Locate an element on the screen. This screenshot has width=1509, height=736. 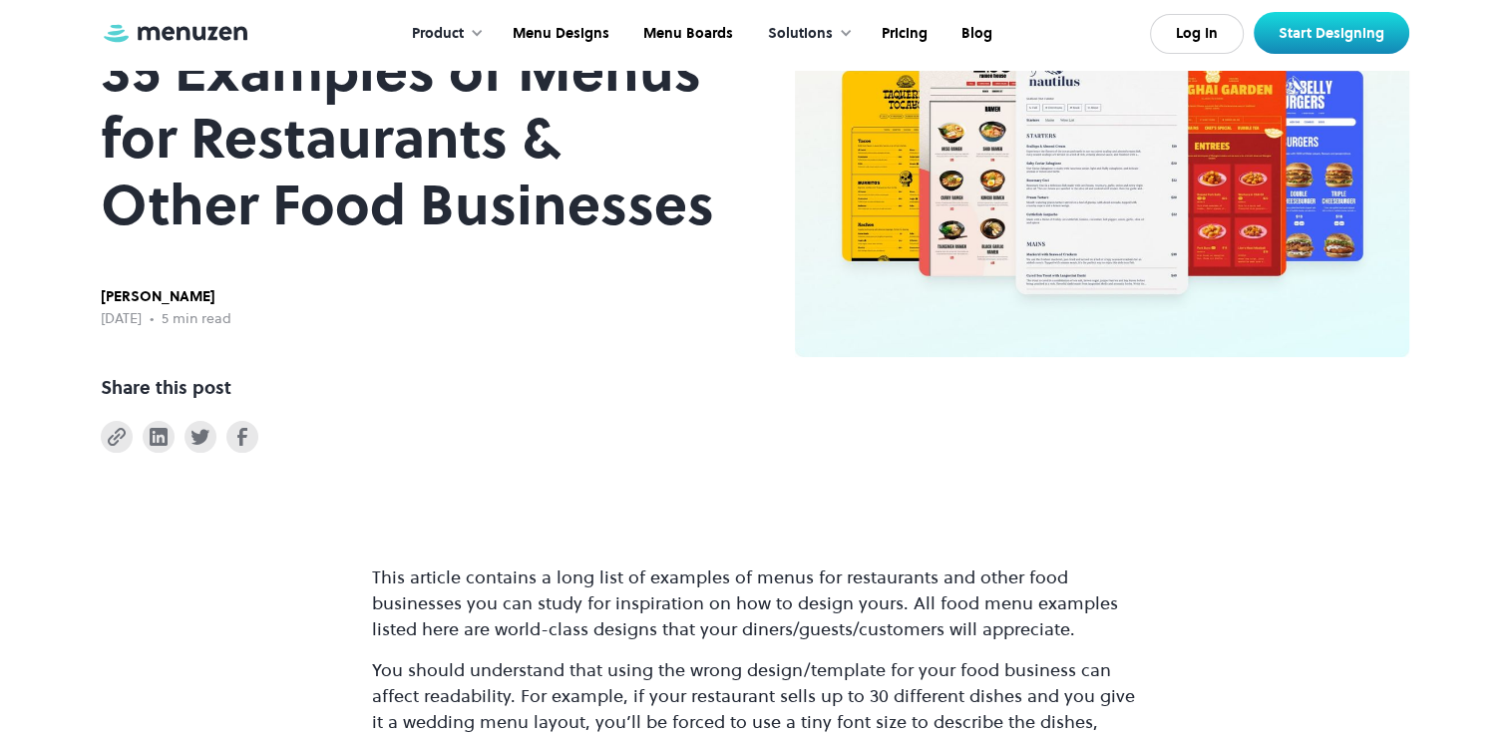
a: Blog is located at coordinates (975, 34).